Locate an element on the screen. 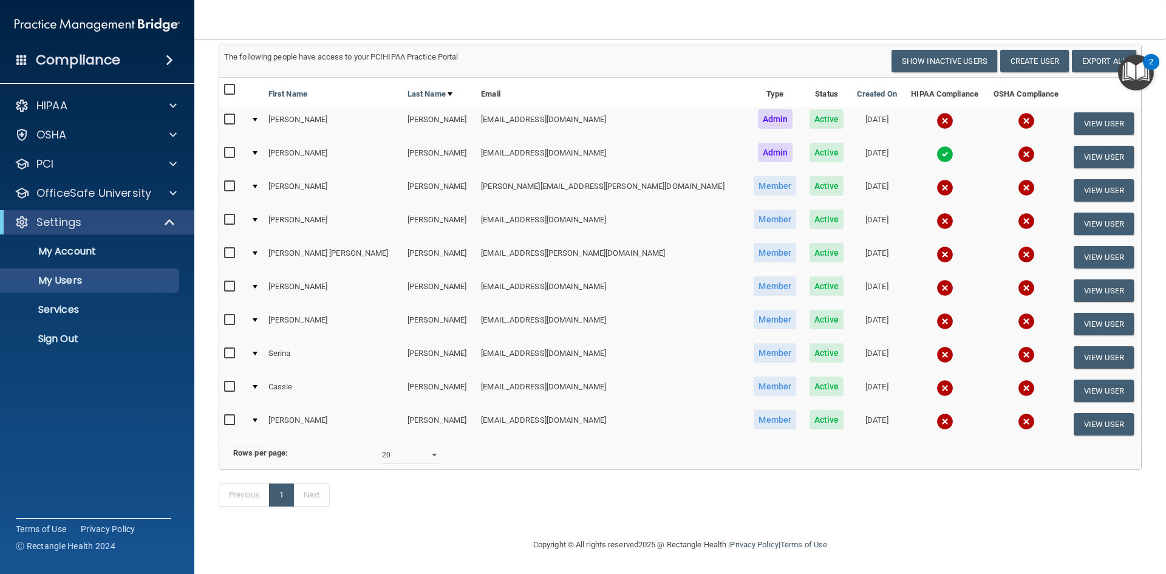 The width and height of the screenshot is (1166, 574). a: PCI is located at coordinates (95, 164).